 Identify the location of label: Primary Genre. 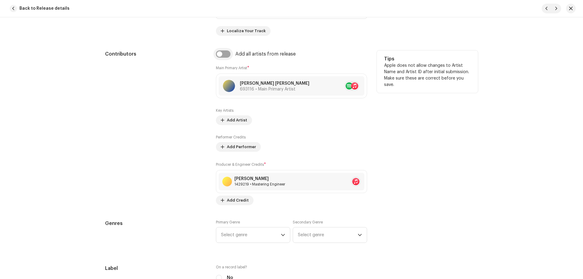
(228, 222).